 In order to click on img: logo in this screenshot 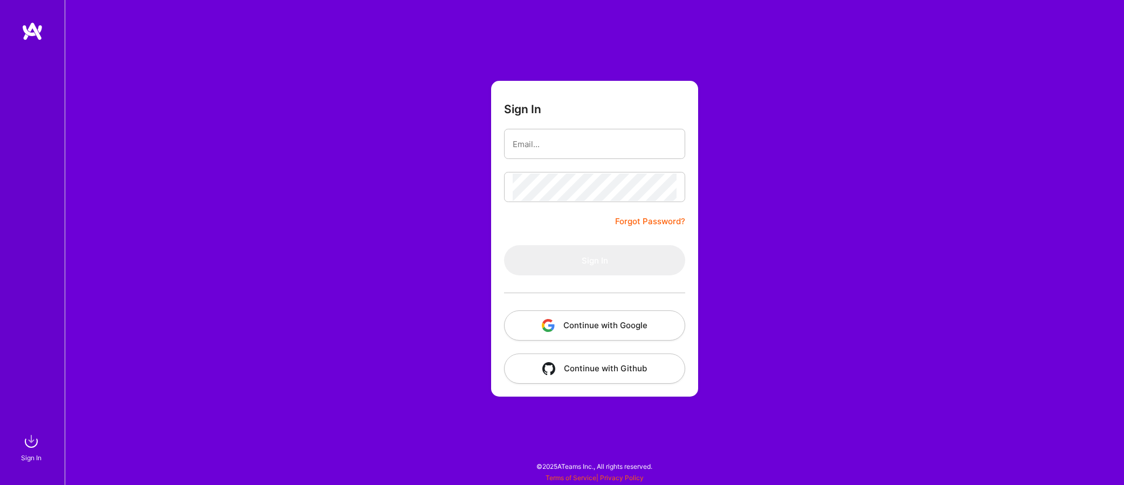, I will do `click(32, 31)`.